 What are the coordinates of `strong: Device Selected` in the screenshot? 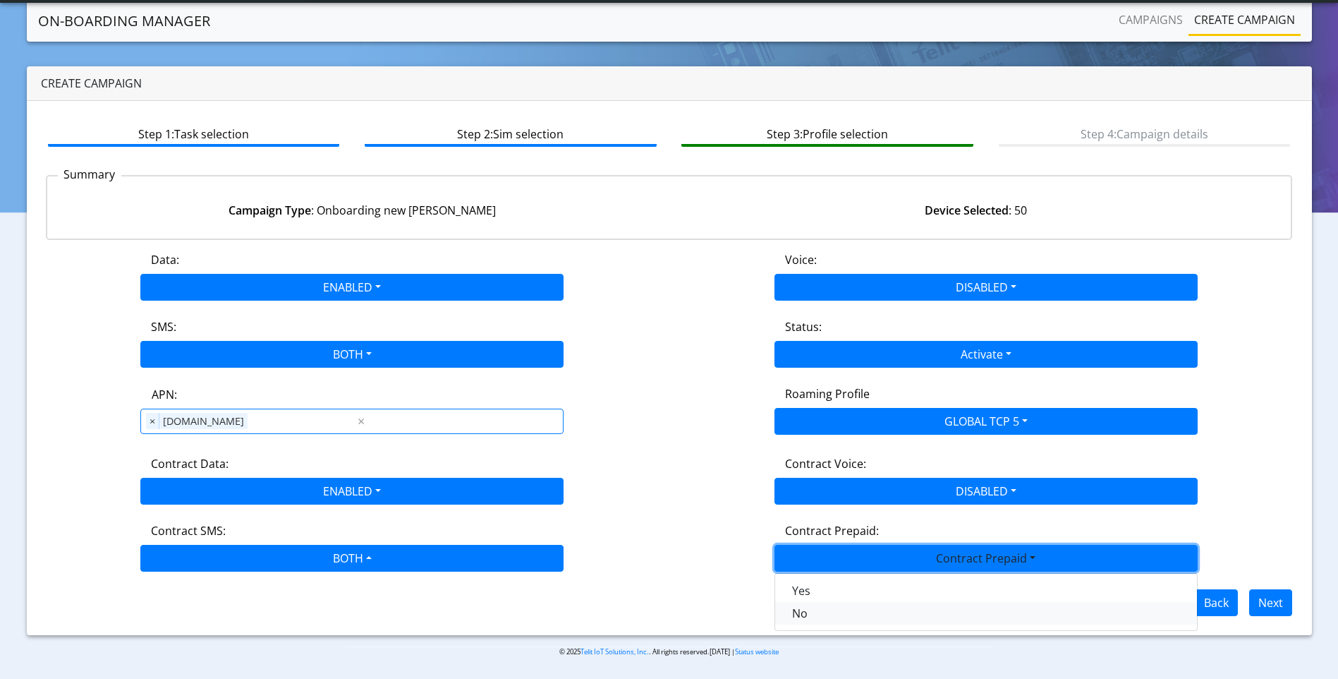 It's located at (967, 210).